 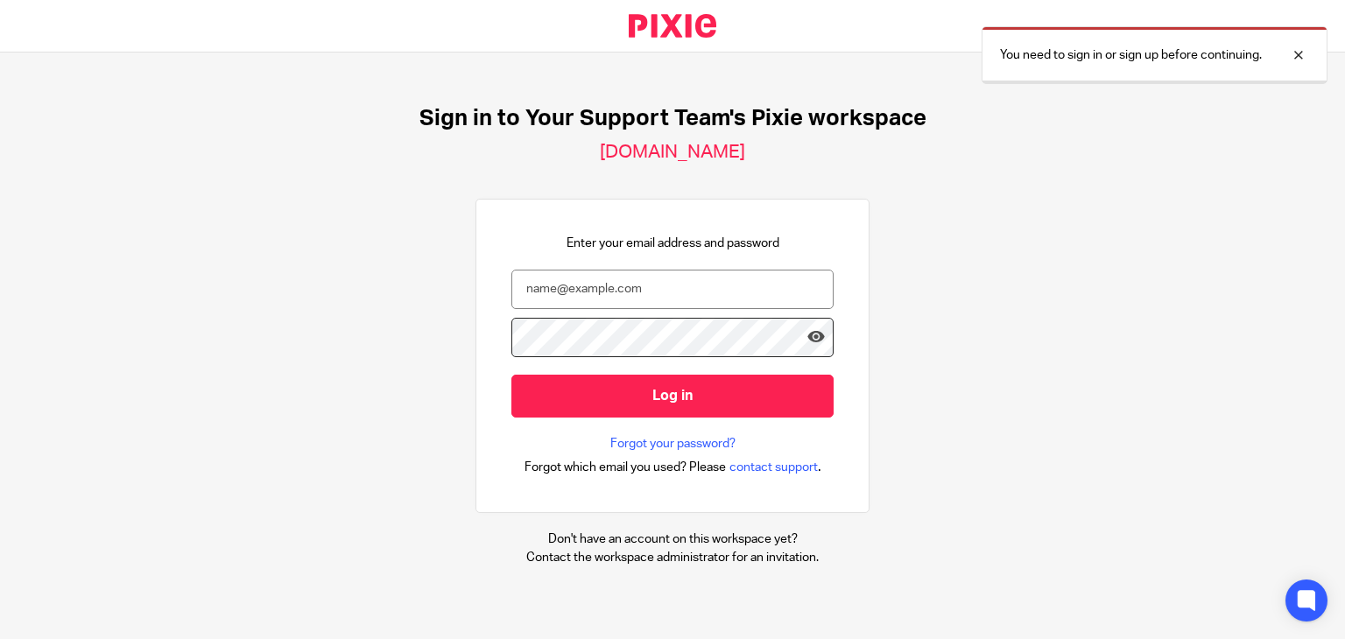 I want to click on p: Don't have an account on this workspace yet?, so click(x=672, y=539).